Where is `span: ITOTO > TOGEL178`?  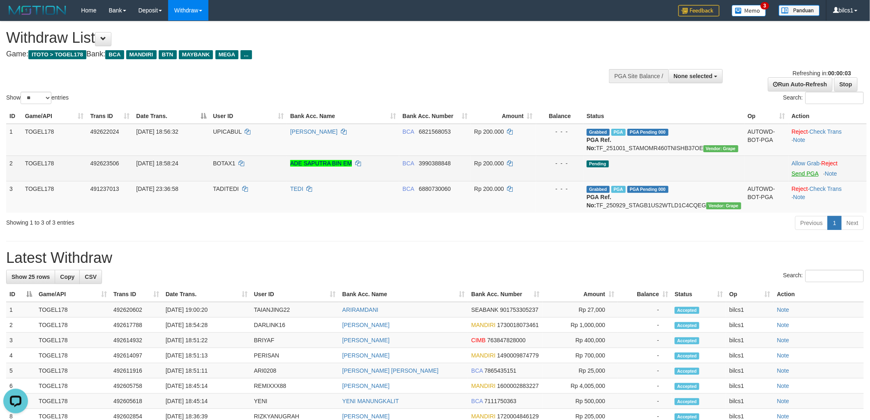
span: ITOTO > TOGEL178 is located at coordinates (57, 55).